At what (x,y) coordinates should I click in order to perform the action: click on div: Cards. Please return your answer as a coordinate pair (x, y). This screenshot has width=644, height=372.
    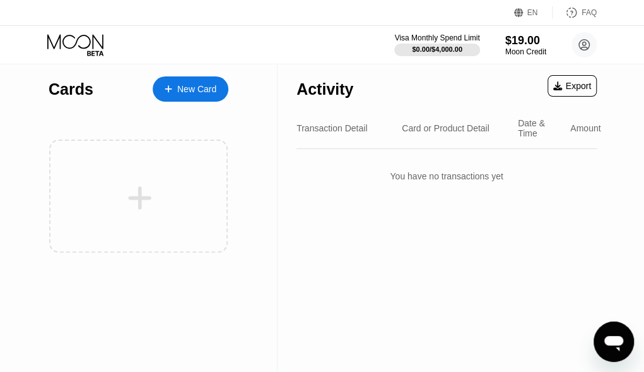
    Looking at the image, I should click on (71, 89).